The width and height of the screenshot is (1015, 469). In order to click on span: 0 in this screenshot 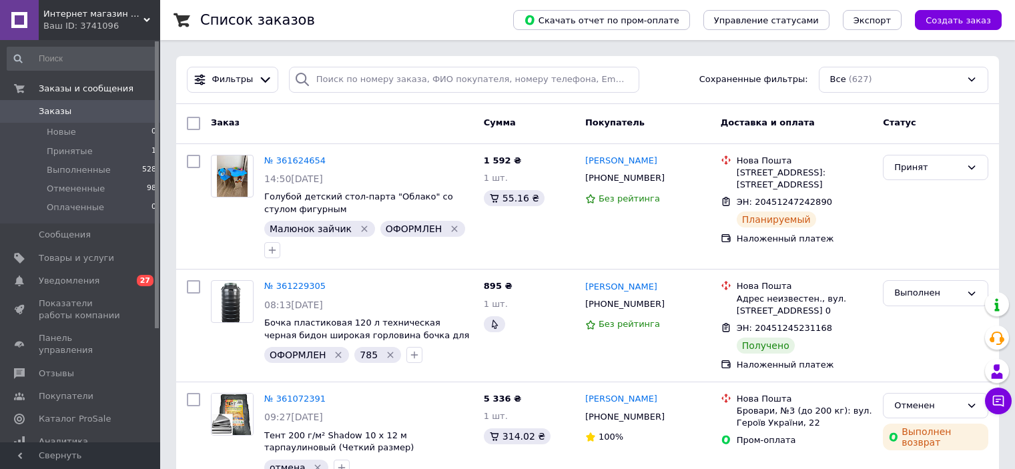, I will do `click(154, 132)`.